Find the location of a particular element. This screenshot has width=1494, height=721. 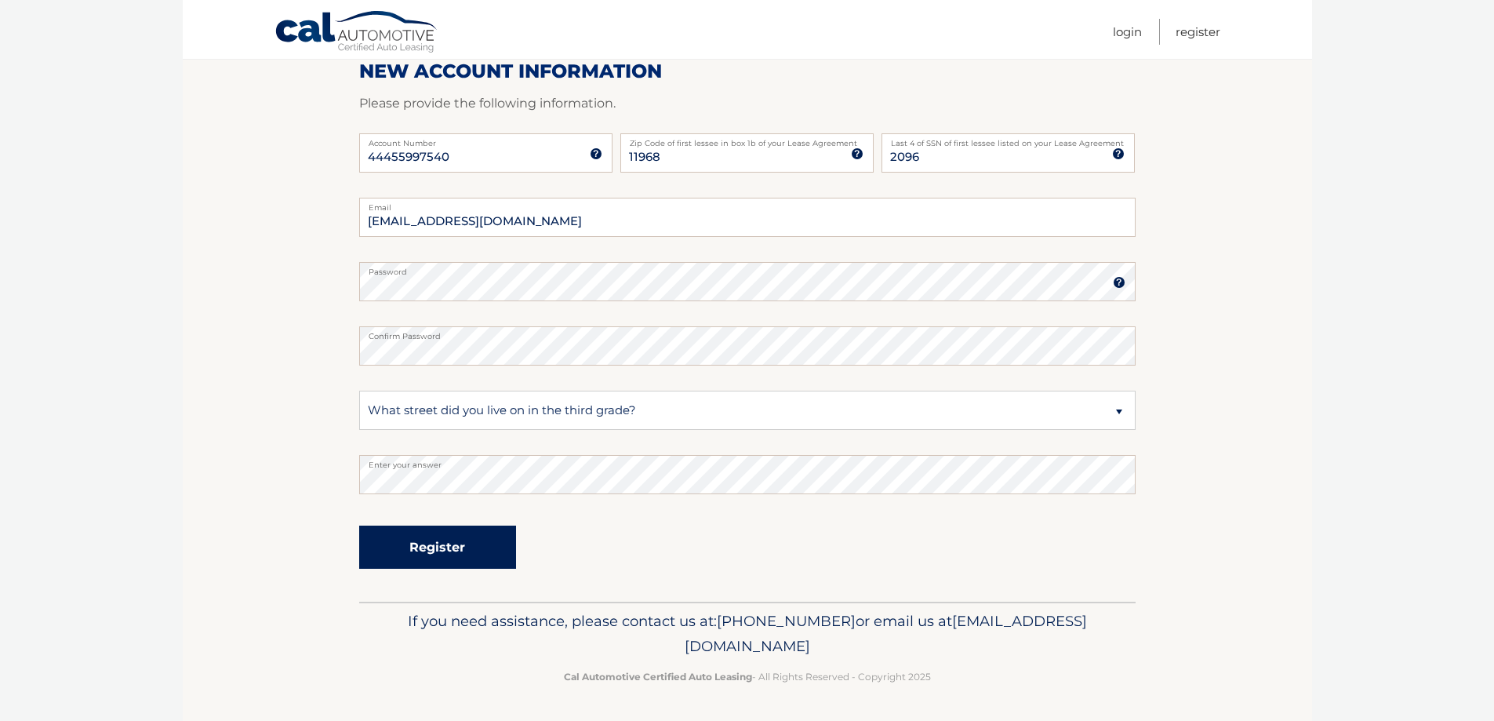

label: Email is located at coordinates (747, 204).